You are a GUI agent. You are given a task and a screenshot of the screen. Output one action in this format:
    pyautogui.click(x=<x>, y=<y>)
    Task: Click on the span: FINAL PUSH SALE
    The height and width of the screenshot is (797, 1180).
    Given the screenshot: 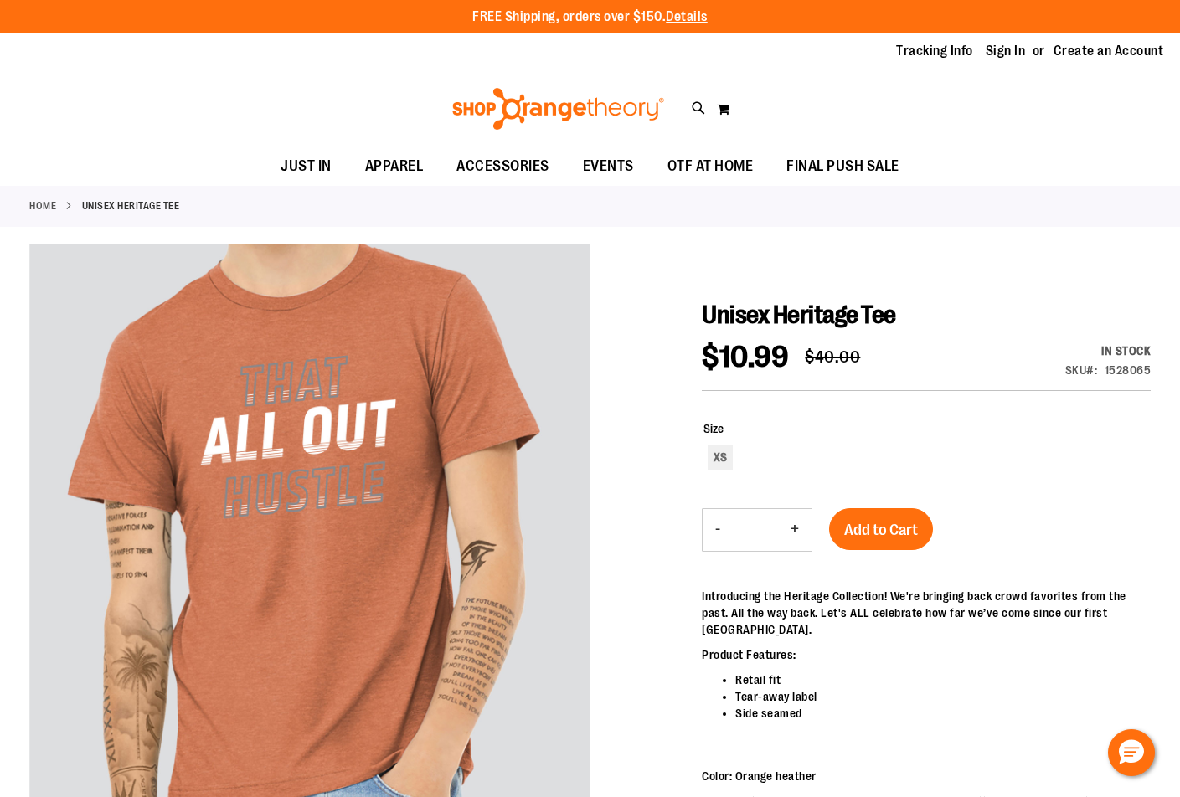 What is the action you would take?
    pyautogui.click(x=842, y=166)
    